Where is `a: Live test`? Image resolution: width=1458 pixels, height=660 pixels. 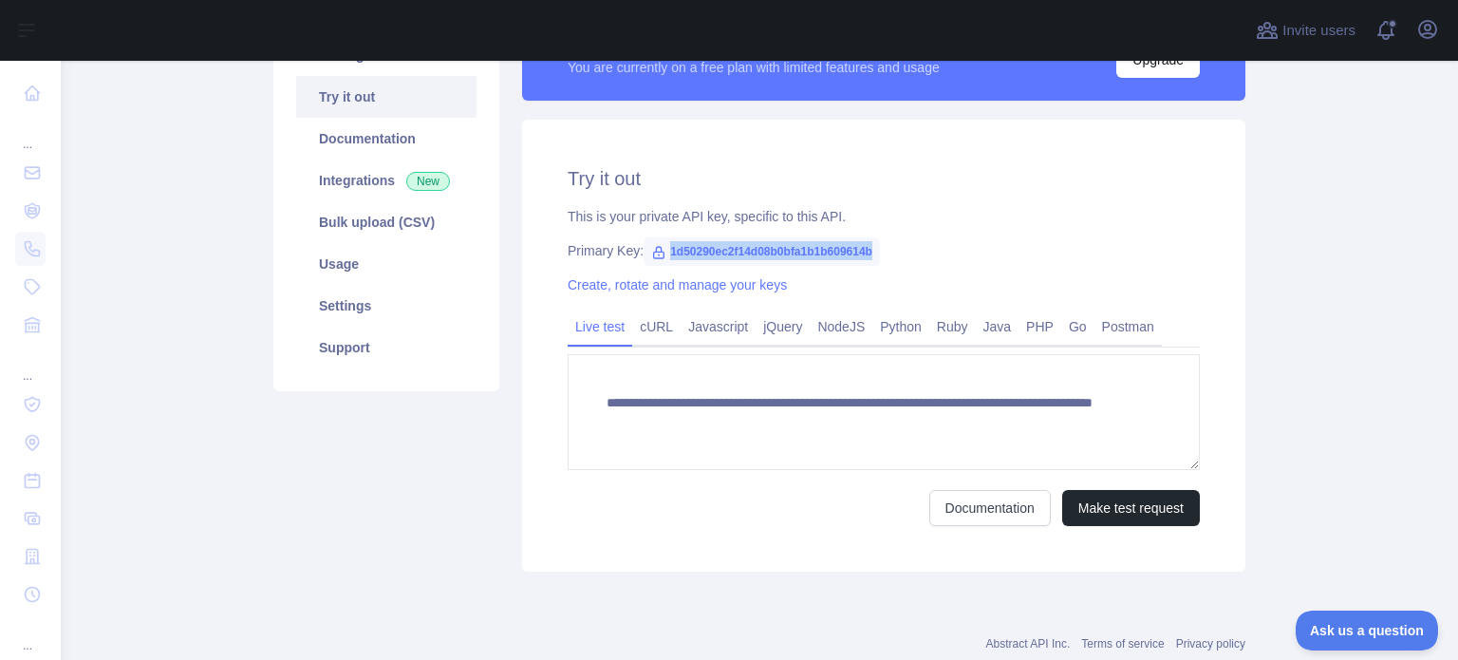
a: Live test is located at coordinates (600, 327).